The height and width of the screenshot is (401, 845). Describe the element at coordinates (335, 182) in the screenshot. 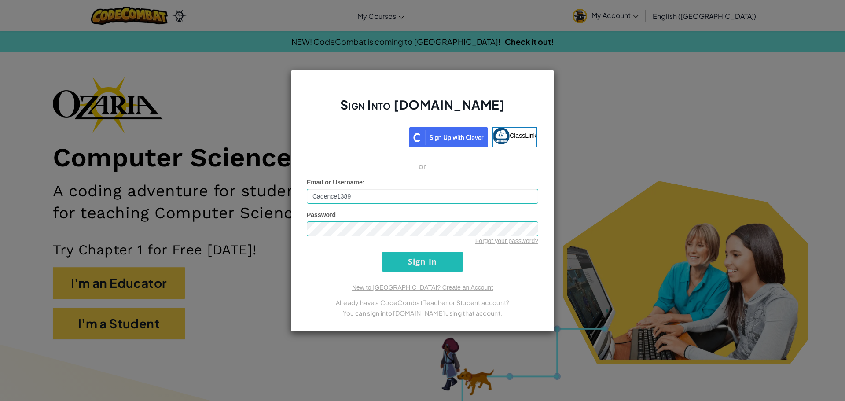

I see `span: Email or Username` at that location.